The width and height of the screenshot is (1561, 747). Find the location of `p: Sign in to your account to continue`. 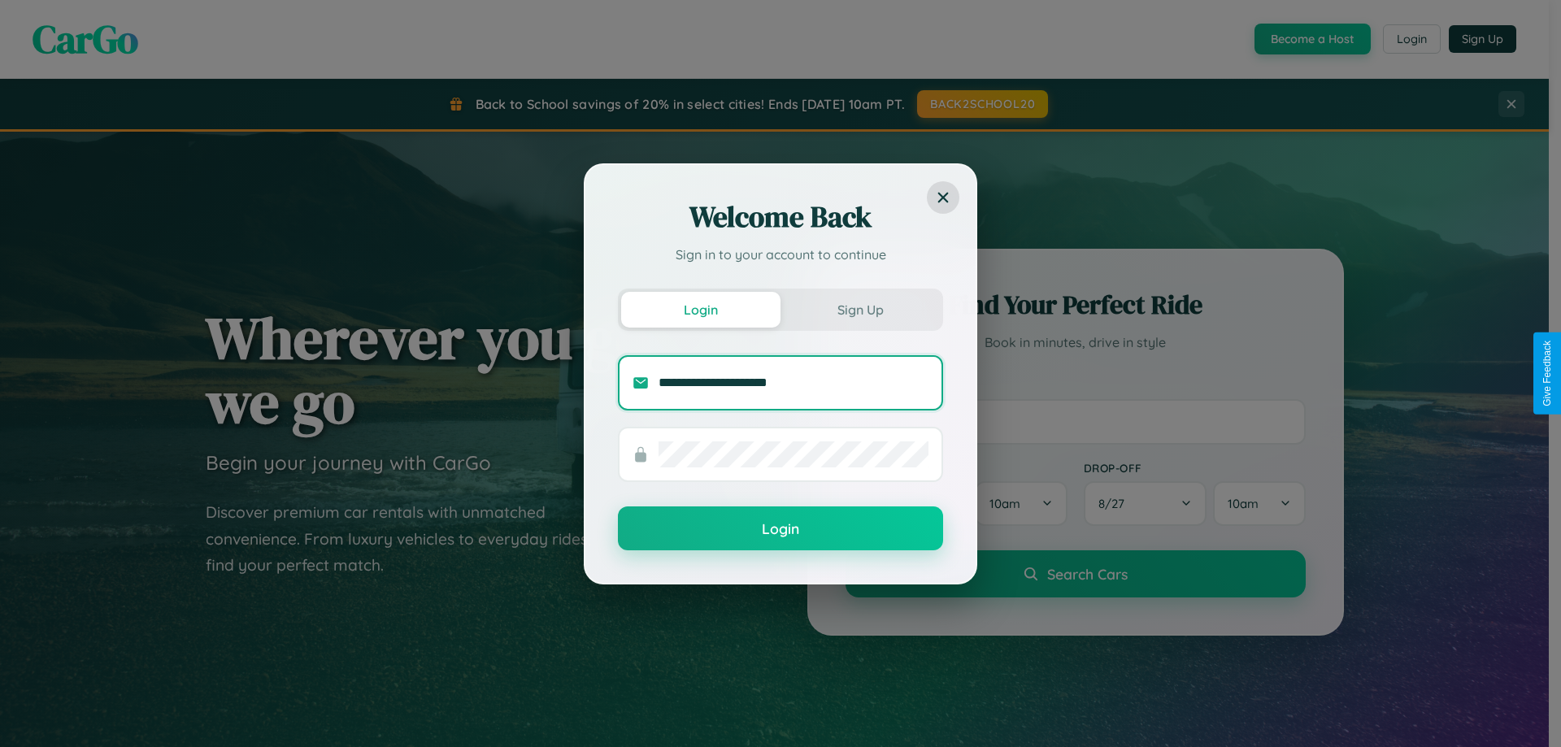

p: Sign in to your account to continue is located at coordinates (780, 254).